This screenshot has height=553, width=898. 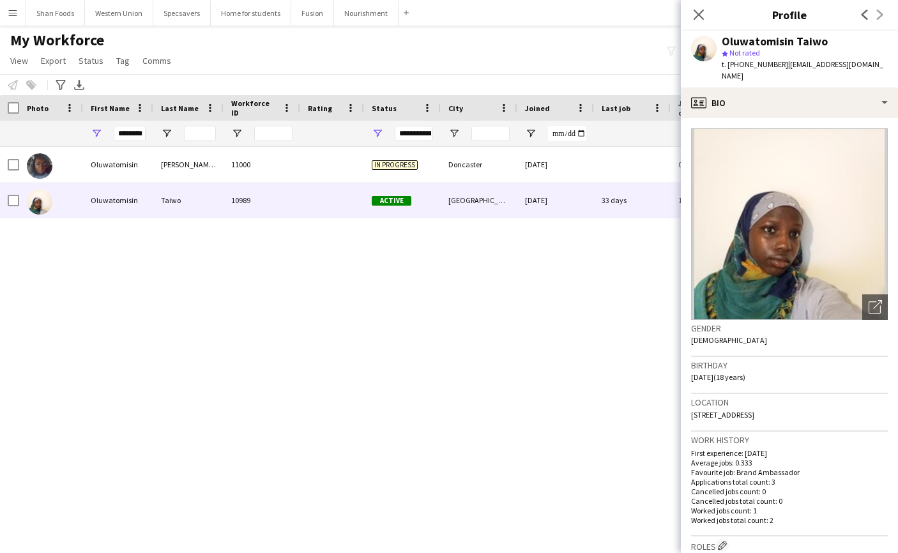 What do you see at coordinates (123, 61) in the screenshot?
I see `a: Tag` at bounding box center [123, 61].